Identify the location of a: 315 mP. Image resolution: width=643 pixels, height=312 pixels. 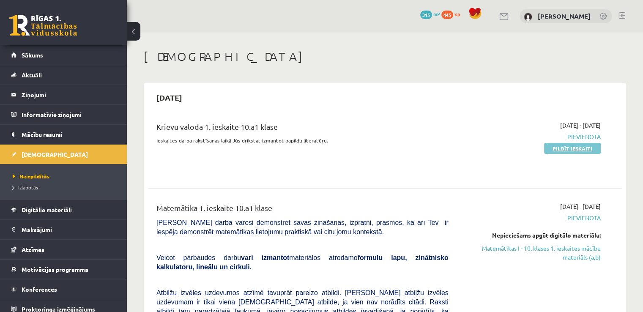
(430, 14).